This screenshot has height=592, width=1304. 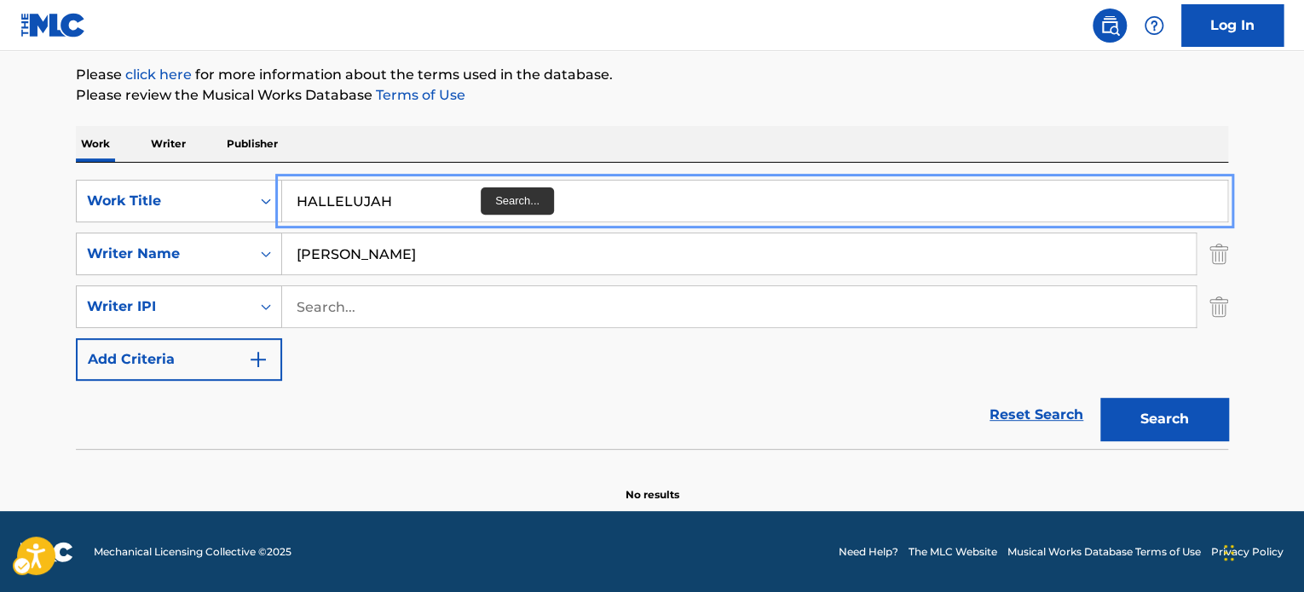 I want to click on p: Publisher, so click(x=252, y=144).